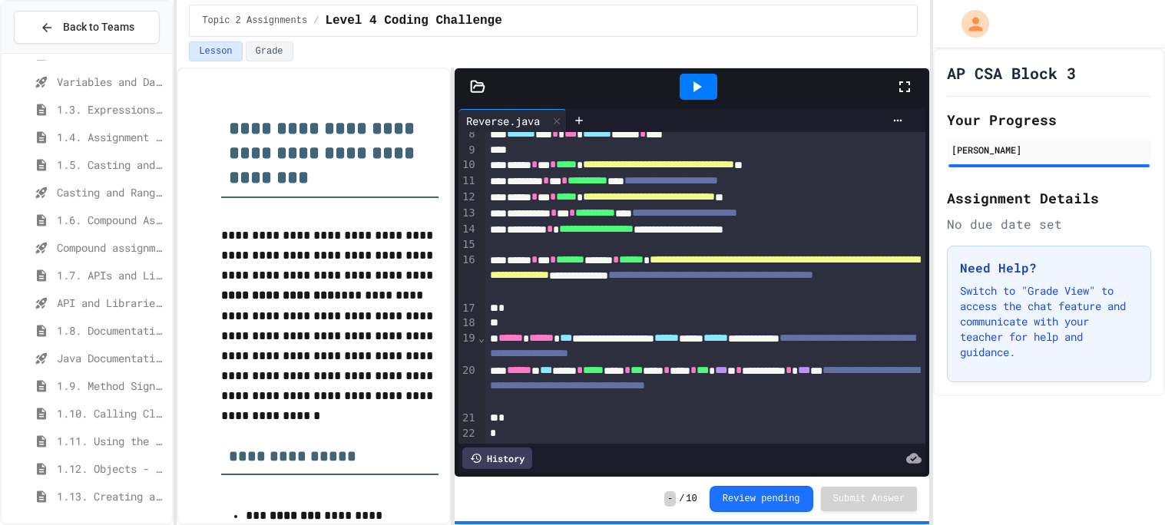  What do you see at coordinates (87, 27) in the screenshot?
I see `button: Back to Teams` at bounding box center [87, 27].